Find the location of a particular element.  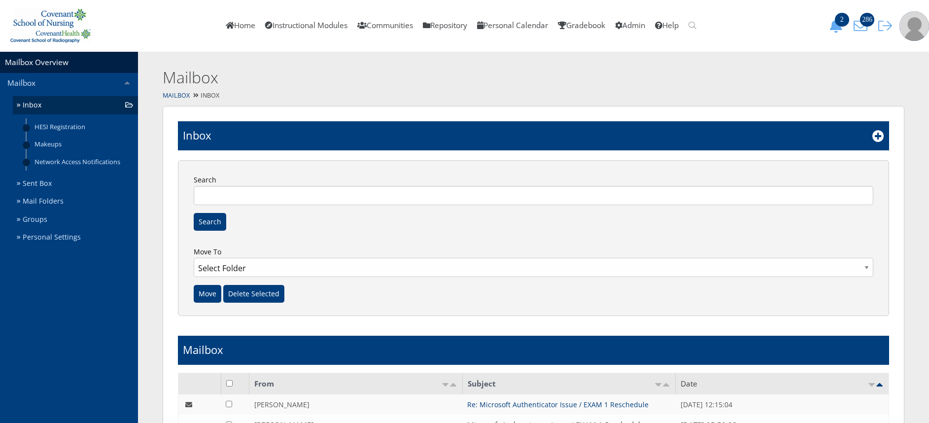

input: Search is located at coordinates (533, 195).